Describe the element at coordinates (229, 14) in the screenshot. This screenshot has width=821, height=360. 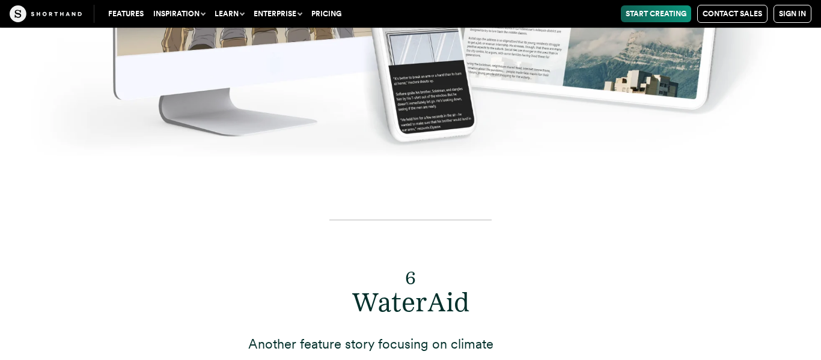
I see `button: Learn` at that location.